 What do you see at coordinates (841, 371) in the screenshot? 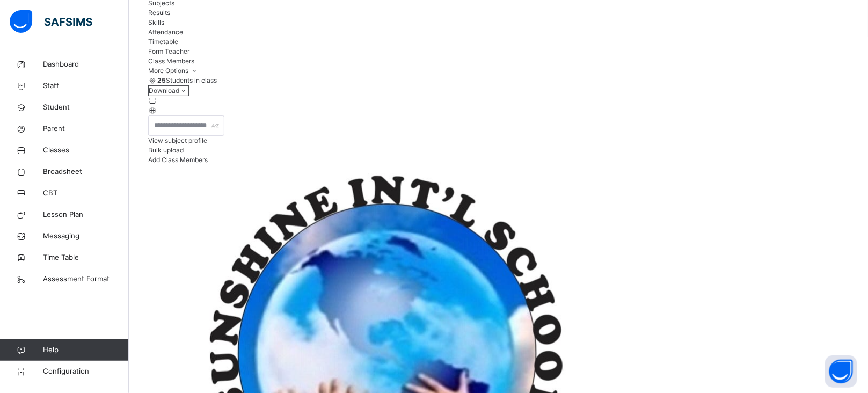
I see `button: Open asap` at bounding box center [841, 371].